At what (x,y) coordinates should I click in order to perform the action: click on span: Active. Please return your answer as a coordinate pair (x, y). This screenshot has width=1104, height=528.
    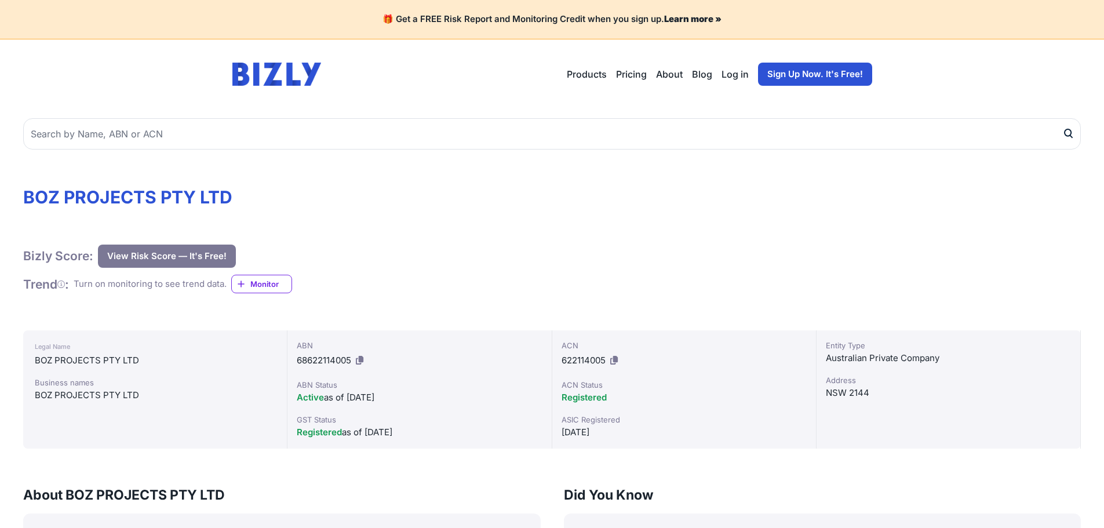
    Looking at the image, I should click on (310, 397).